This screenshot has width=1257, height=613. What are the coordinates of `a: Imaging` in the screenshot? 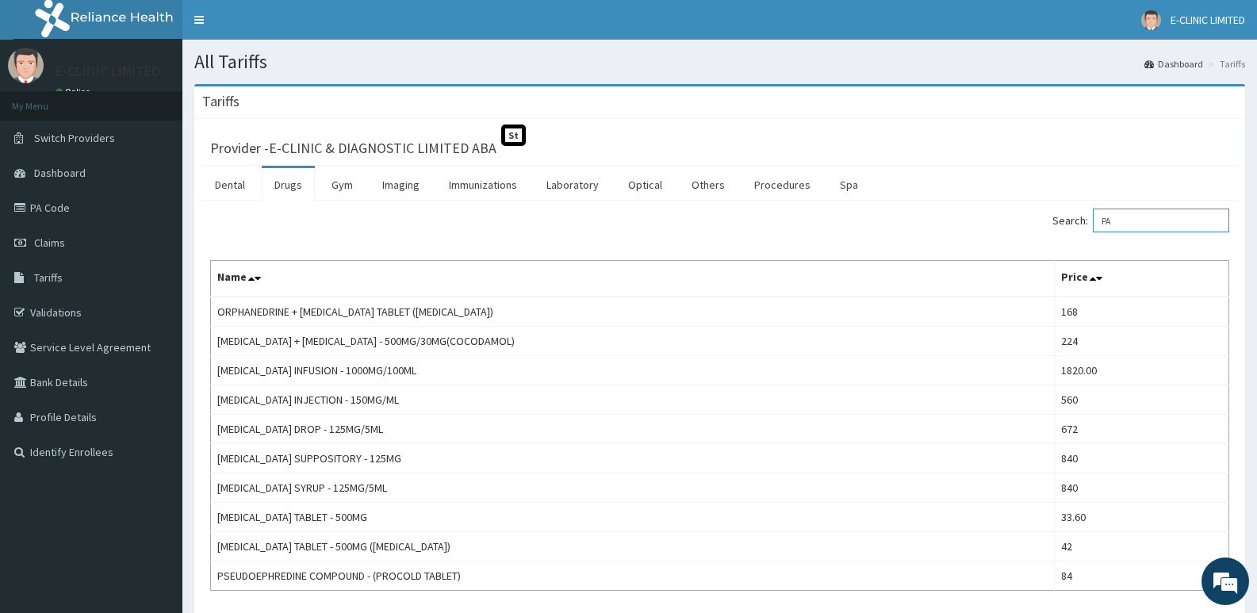 It's located at (401, 185).